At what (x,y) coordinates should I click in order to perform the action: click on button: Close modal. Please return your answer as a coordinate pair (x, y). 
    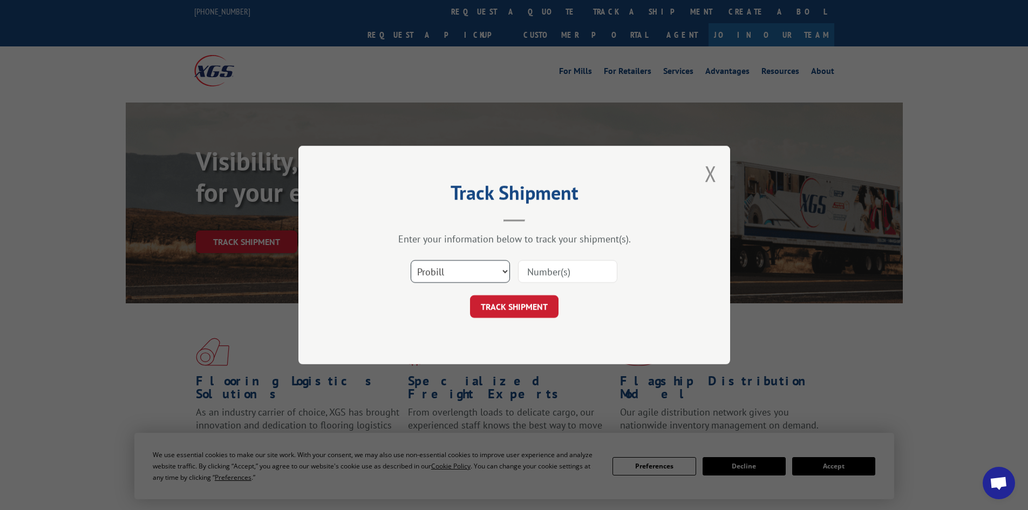
    Looking at the image, I should click on (711, 173).